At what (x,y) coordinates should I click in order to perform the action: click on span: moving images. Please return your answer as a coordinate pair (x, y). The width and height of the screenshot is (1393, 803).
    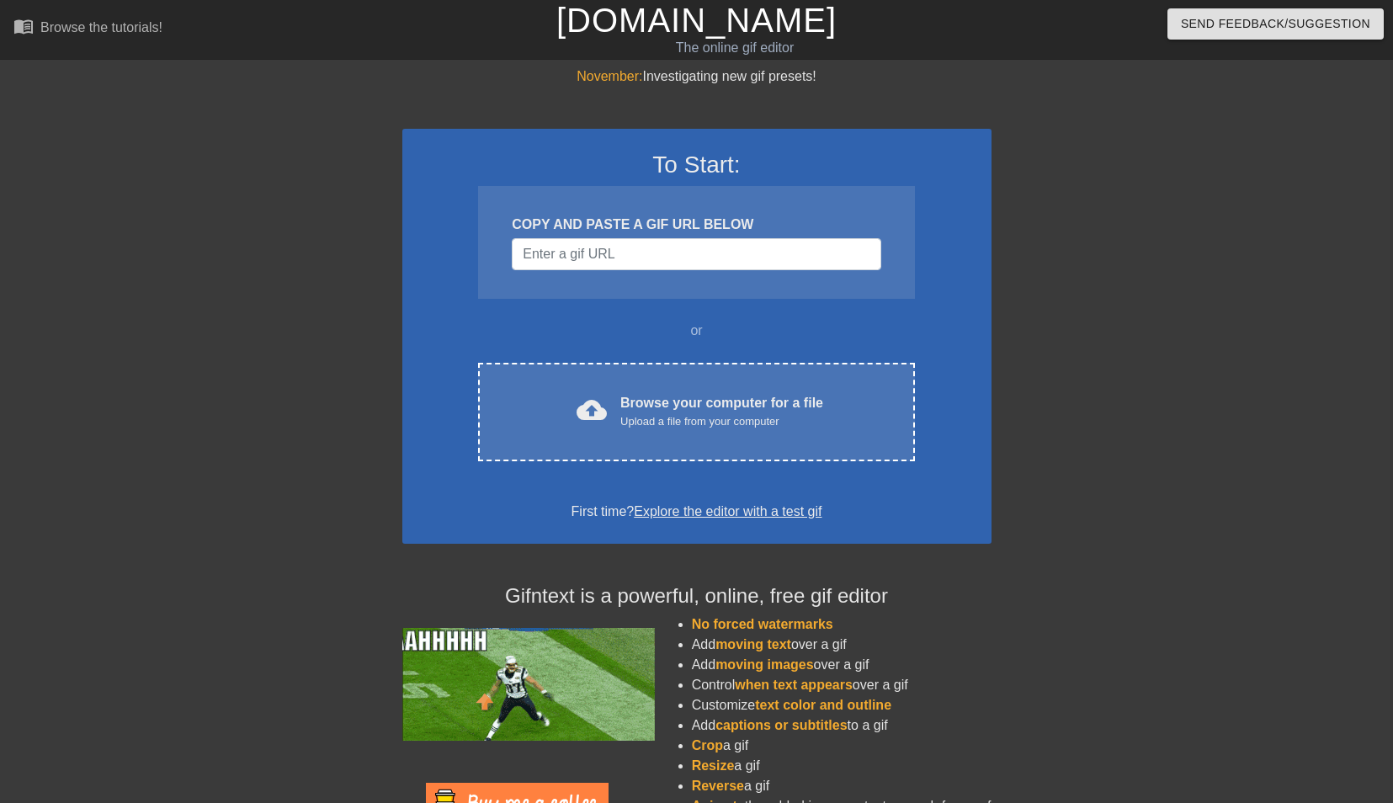
    Looking at the image, I should click on (765, 664).